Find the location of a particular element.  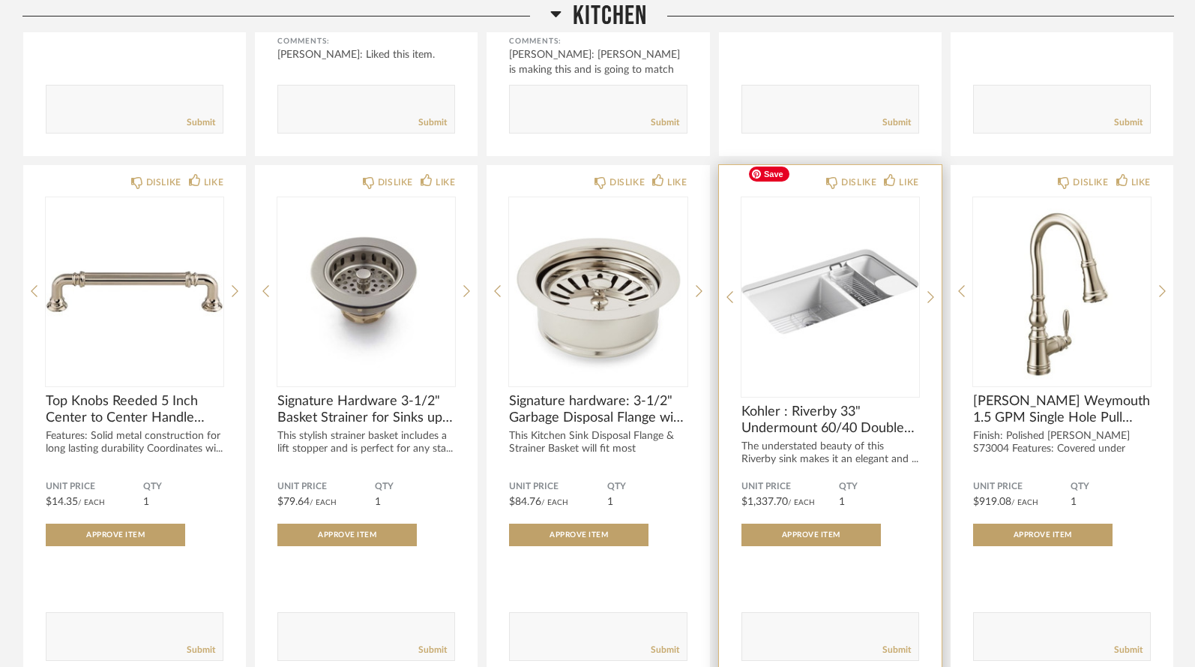

div: 0 is located at coordinates (830, 291).